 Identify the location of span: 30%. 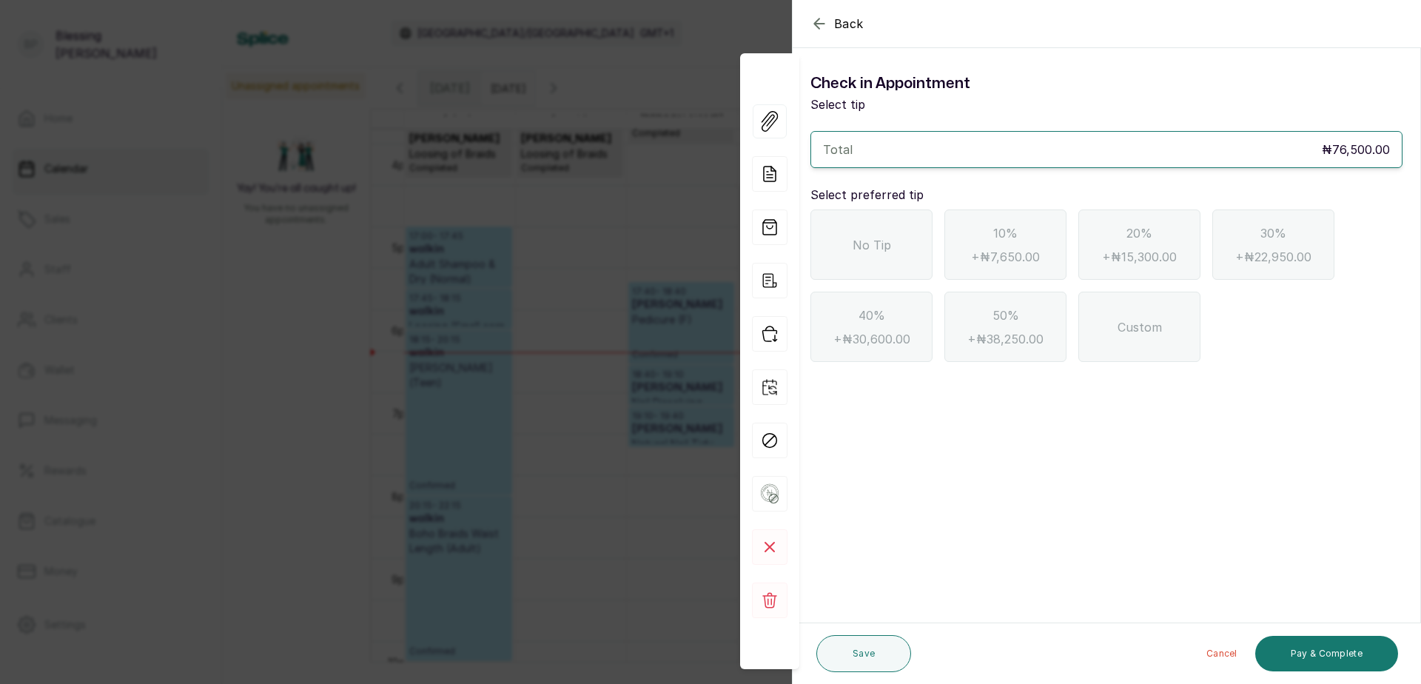
(1273, 233).